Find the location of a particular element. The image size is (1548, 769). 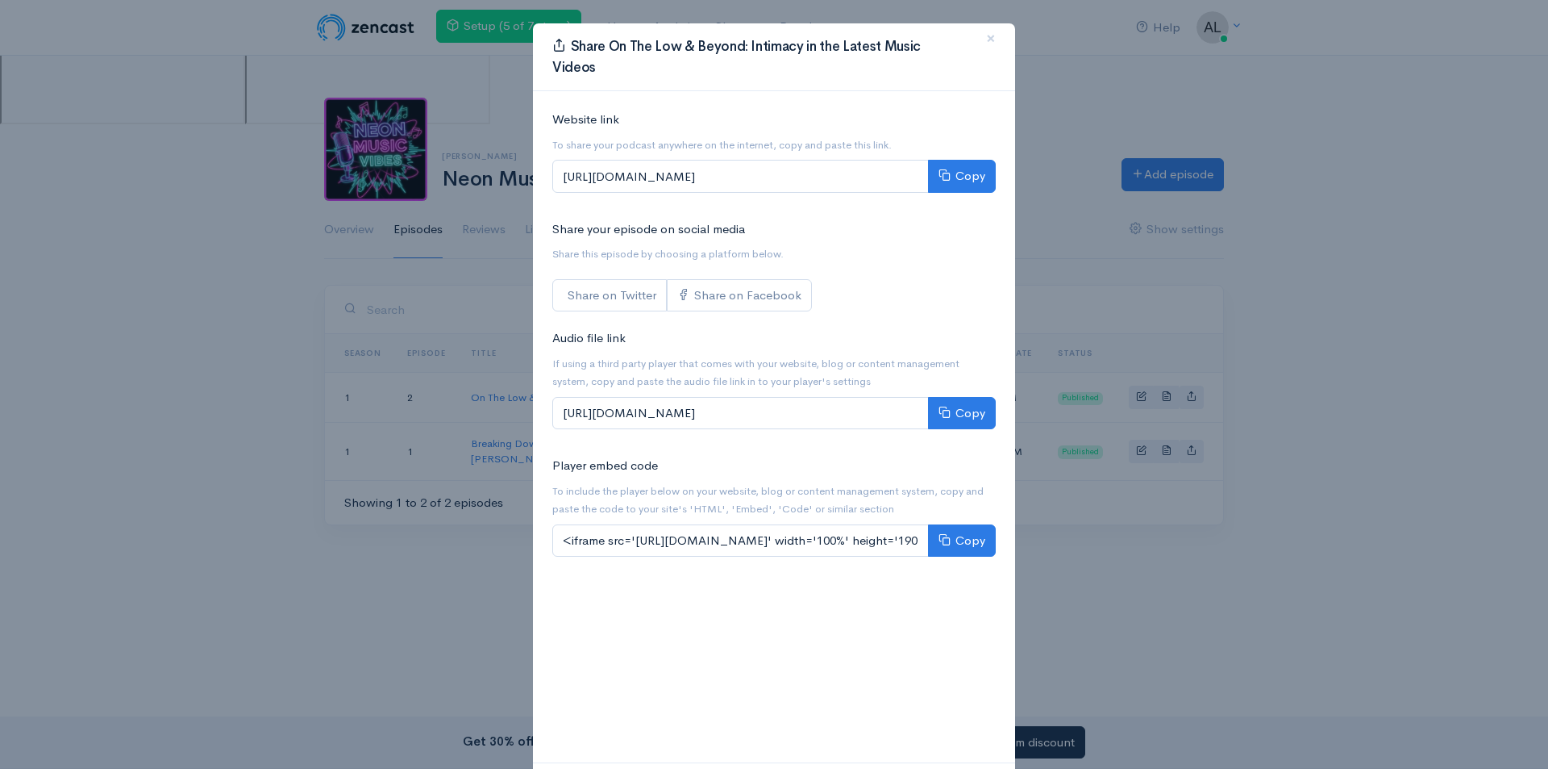

button: Close is located at coordinates (991, 39).